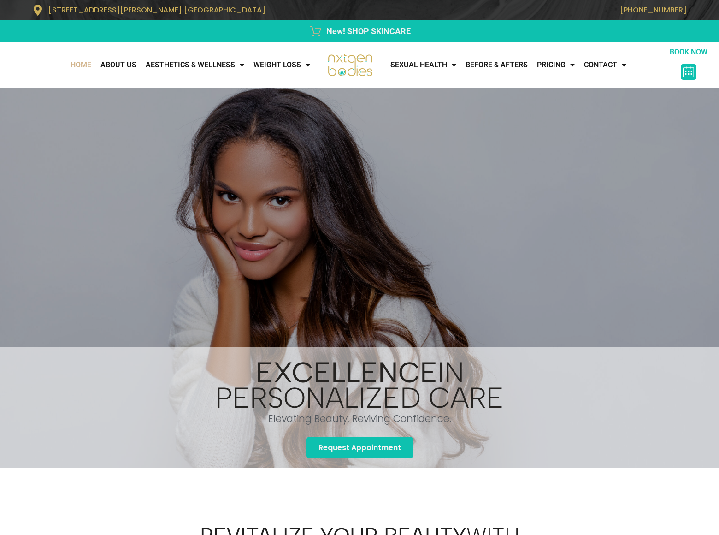  I want to click on a: AESTHETICS & WELLNESS, so click(195, 65).